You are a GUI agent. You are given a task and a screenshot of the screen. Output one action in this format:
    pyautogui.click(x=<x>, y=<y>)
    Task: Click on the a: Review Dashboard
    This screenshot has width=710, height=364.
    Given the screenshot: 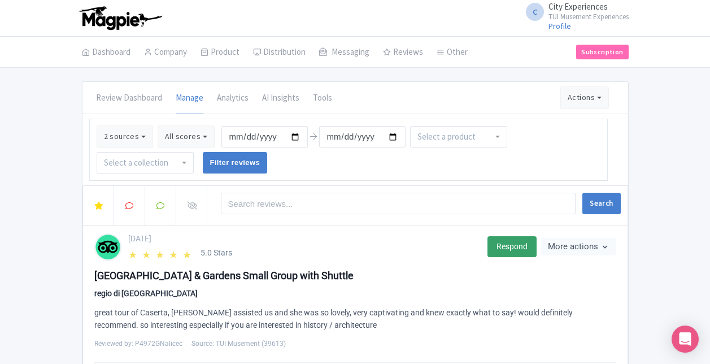 What is the action you would take?
    pyautogui.click(x=129, y=98)
    